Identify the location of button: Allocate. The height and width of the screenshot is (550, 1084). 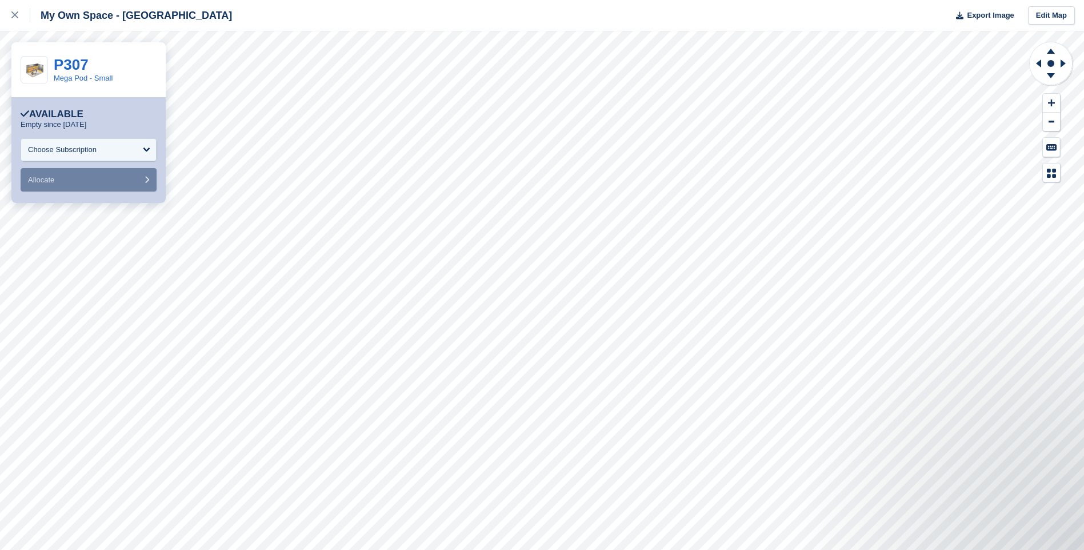
(89, 179).